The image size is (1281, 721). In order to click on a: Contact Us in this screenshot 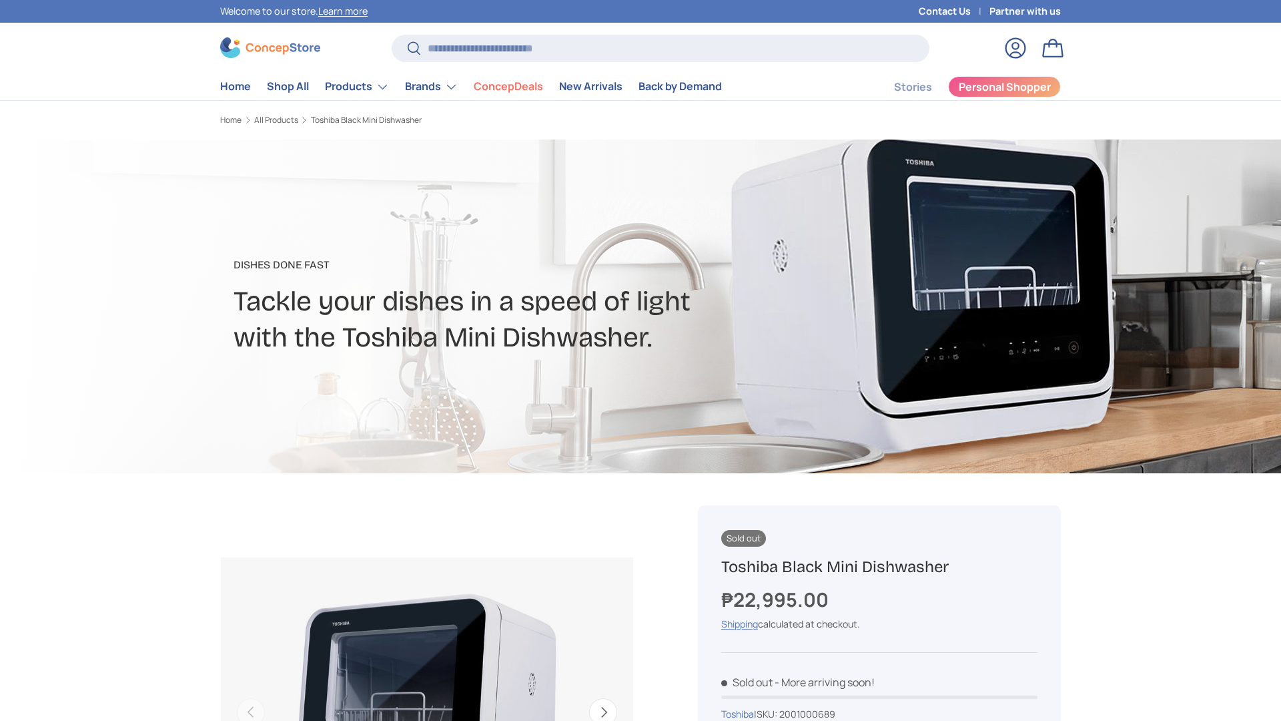, I will do `click(954, 11)`.